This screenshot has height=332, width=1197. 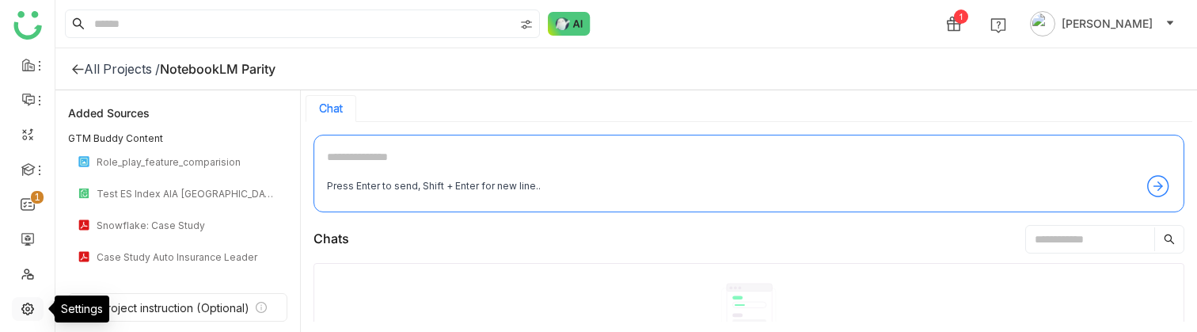 I want to click on img: logo, so click(x=28, y=25).